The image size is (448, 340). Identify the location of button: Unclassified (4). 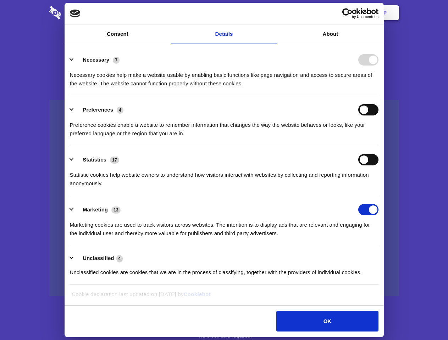
(99, 258).